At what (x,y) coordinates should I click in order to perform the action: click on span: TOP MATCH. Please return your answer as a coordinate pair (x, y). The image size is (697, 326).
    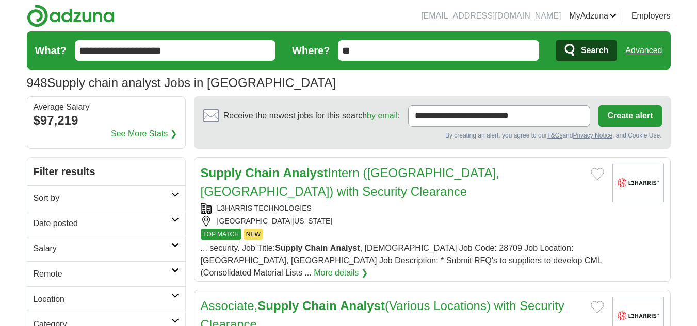
    Looking at the image, I should click on (221, 235).